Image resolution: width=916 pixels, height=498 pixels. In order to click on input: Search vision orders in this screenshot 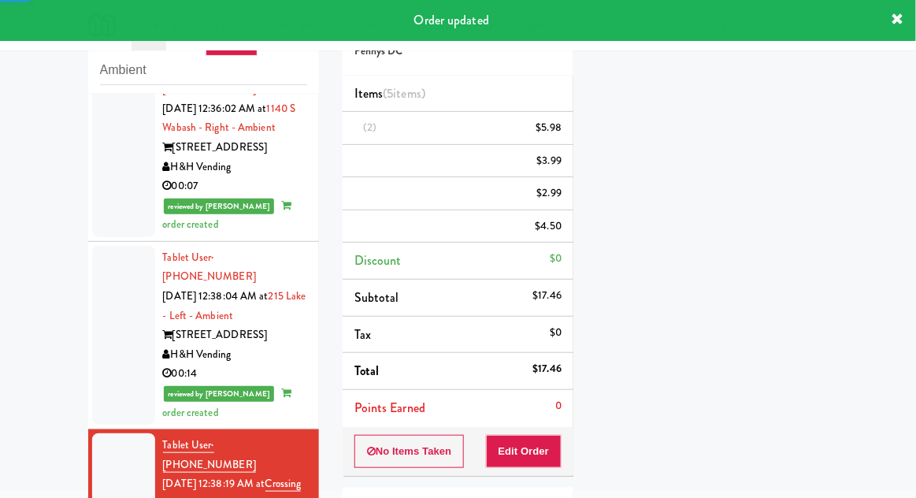, I will do `click(203, 70)`.